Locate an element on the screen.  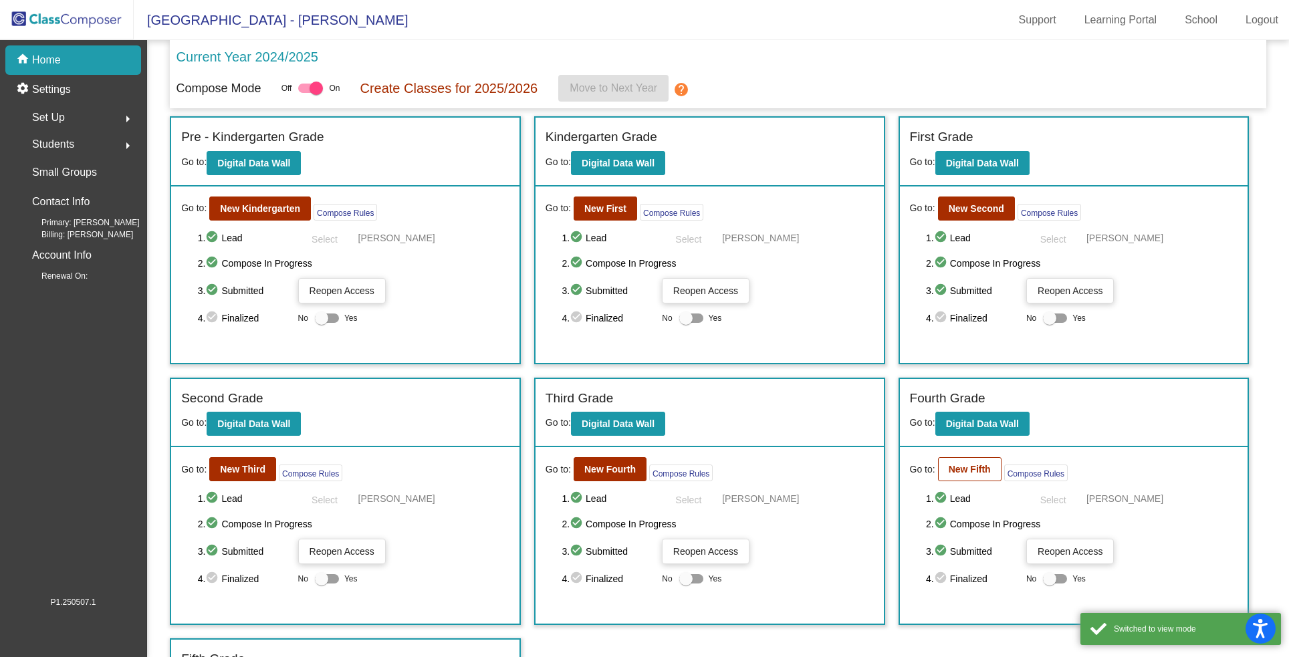
a: Support is located at coordinates (1038, 20).